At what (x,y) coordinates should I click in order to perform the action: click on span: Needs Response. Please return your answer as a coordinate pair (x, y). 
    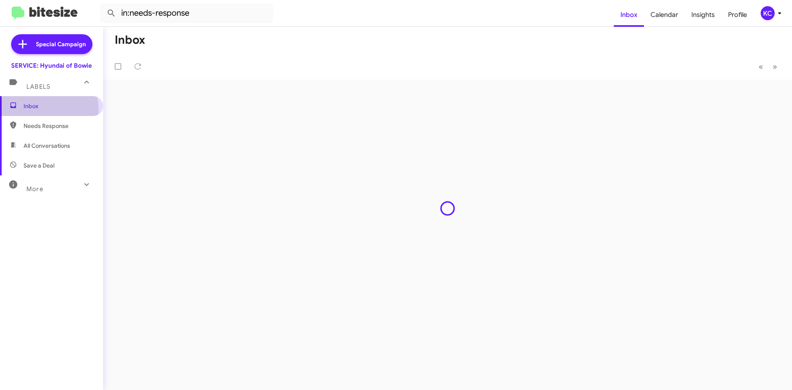
    Looking at the image, I should click on (59, 126).